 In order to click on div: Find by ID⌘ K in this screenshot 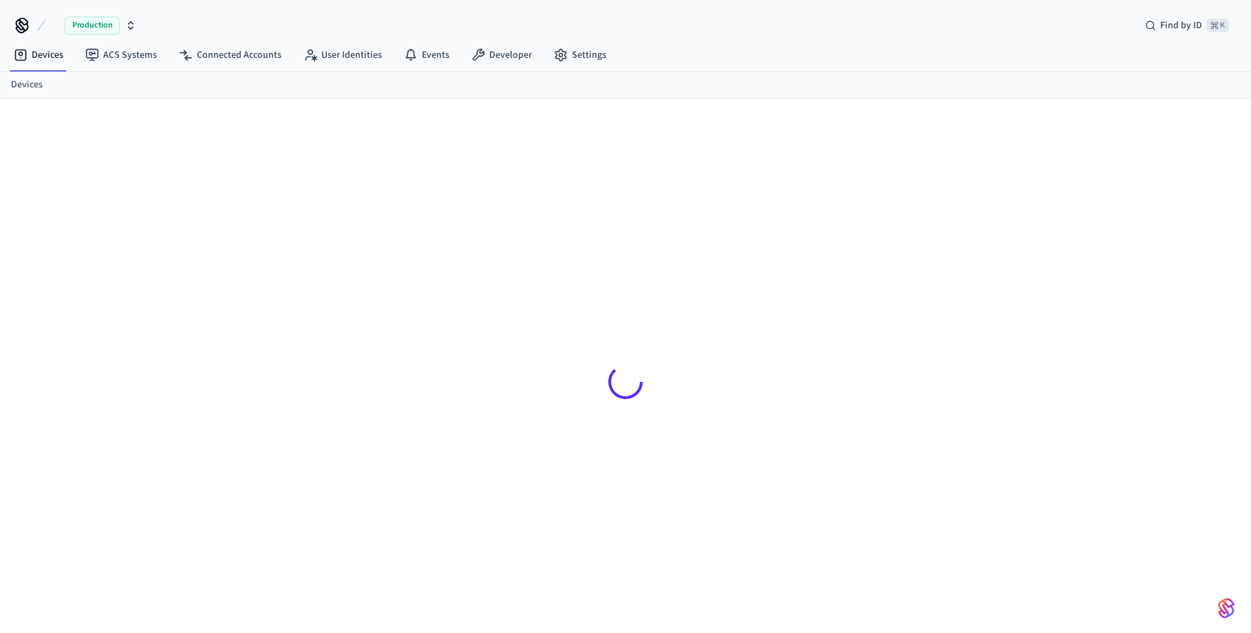, I will do `click(1187, 25)`.